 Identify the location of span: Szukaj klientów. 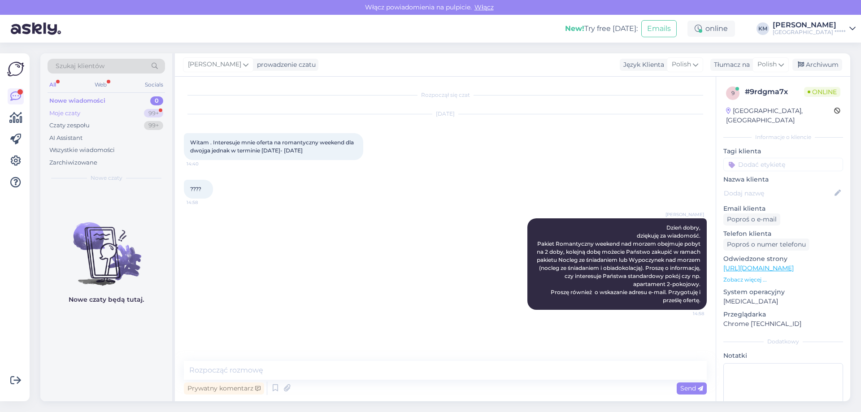
(80, 66).